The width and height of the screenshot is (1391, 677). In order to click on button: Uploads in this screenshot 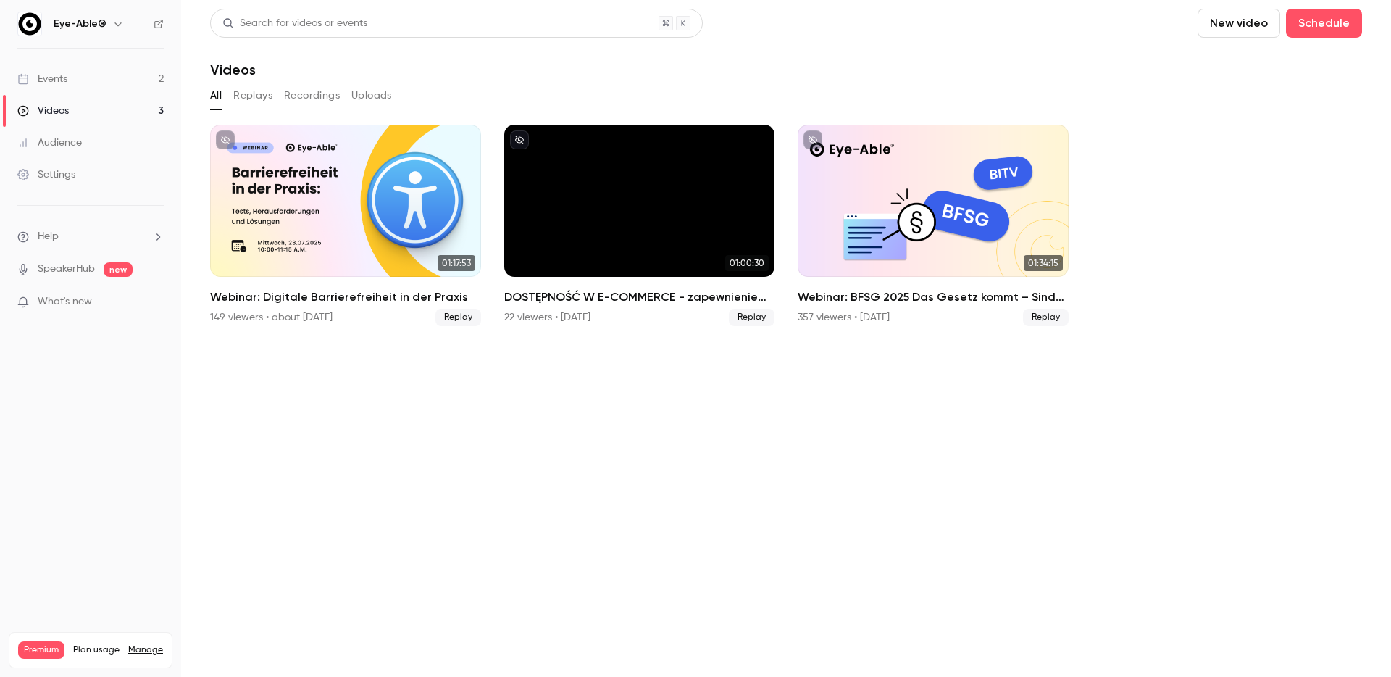, I will do `click(372, 96)`.